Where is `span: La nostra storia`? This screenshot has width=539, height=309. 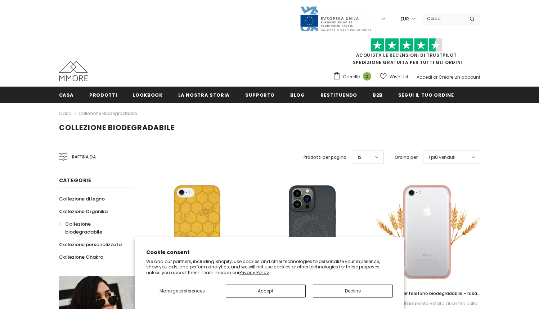
span: La nostra storia is located at coordinates (204, 95).